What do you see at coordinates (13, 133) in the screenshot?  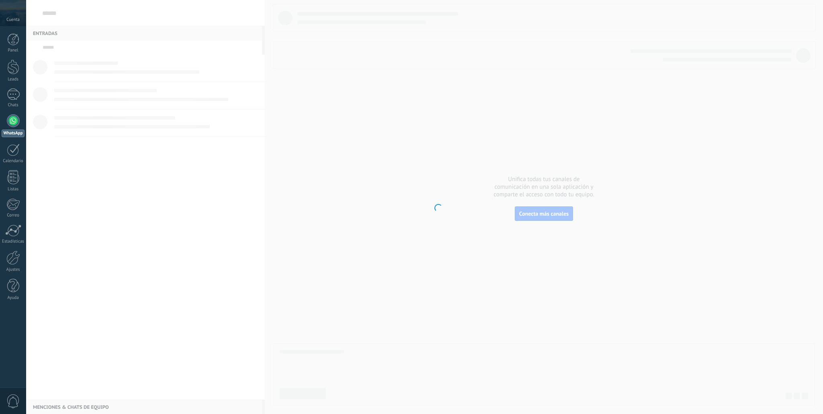 I see `div: WhatsApp` at bounding box center [13, 133].